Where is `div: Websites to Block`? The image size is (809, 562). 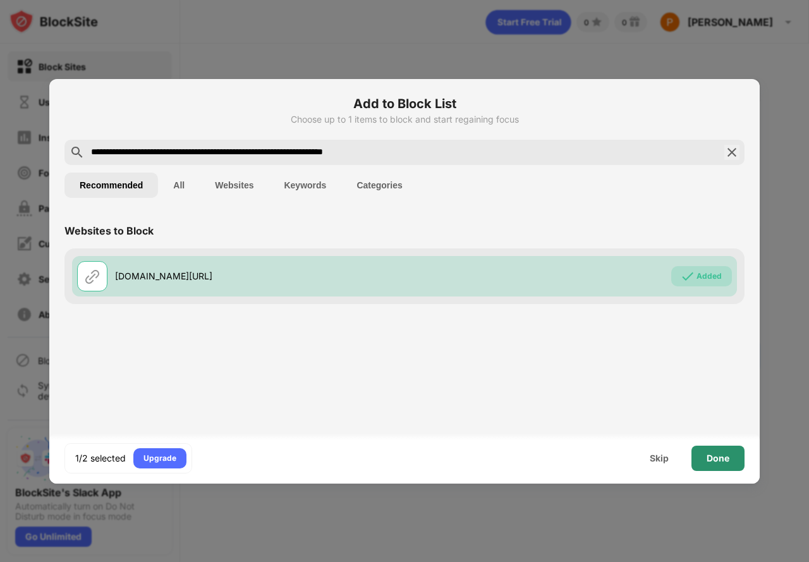
div: Websites to Block is located at coordinates (109, 231).